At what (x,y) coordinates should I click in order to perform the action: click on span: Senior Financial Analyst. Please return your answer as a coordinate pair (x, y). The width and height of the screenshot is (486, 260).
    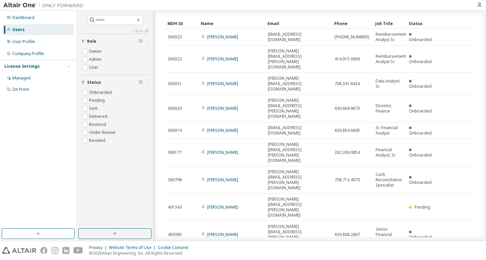
    Looking at the image, I should click on (389, 235).